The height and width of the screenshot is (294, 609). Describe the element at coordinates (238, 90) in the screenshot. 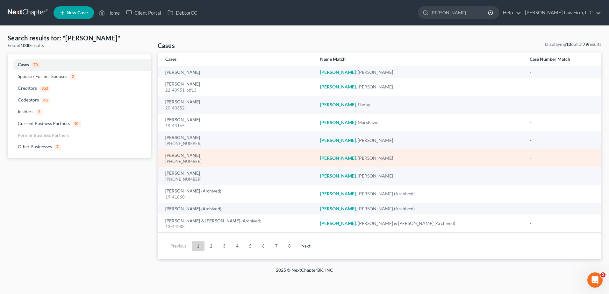

I see `div: 22-40951-btf13` at that location.